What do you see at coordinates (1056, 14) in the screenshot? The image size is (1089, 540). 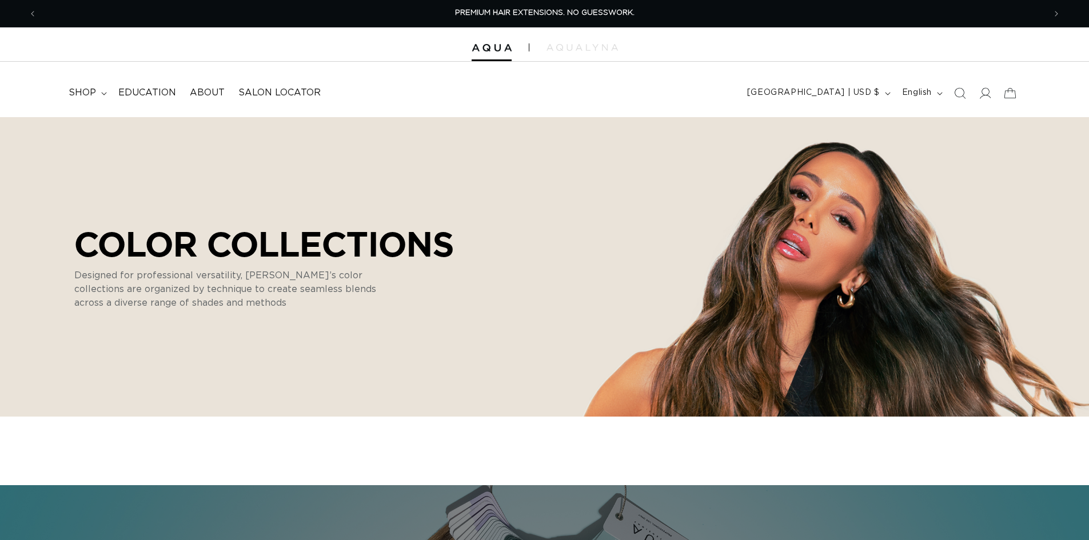 I see `button: Next announcement` at bounding box center [1056, 14].